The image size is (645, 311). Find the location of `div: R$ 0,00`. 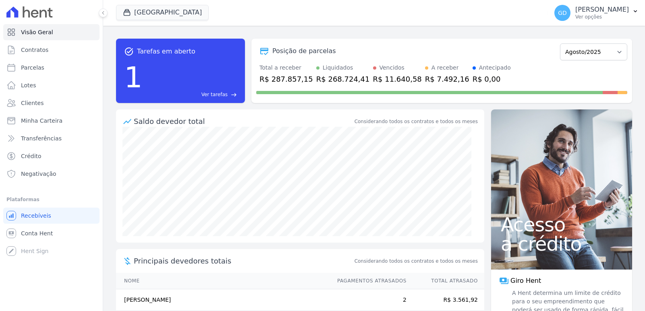

div: R$ 0,00 is located at coordinates (491, 79).